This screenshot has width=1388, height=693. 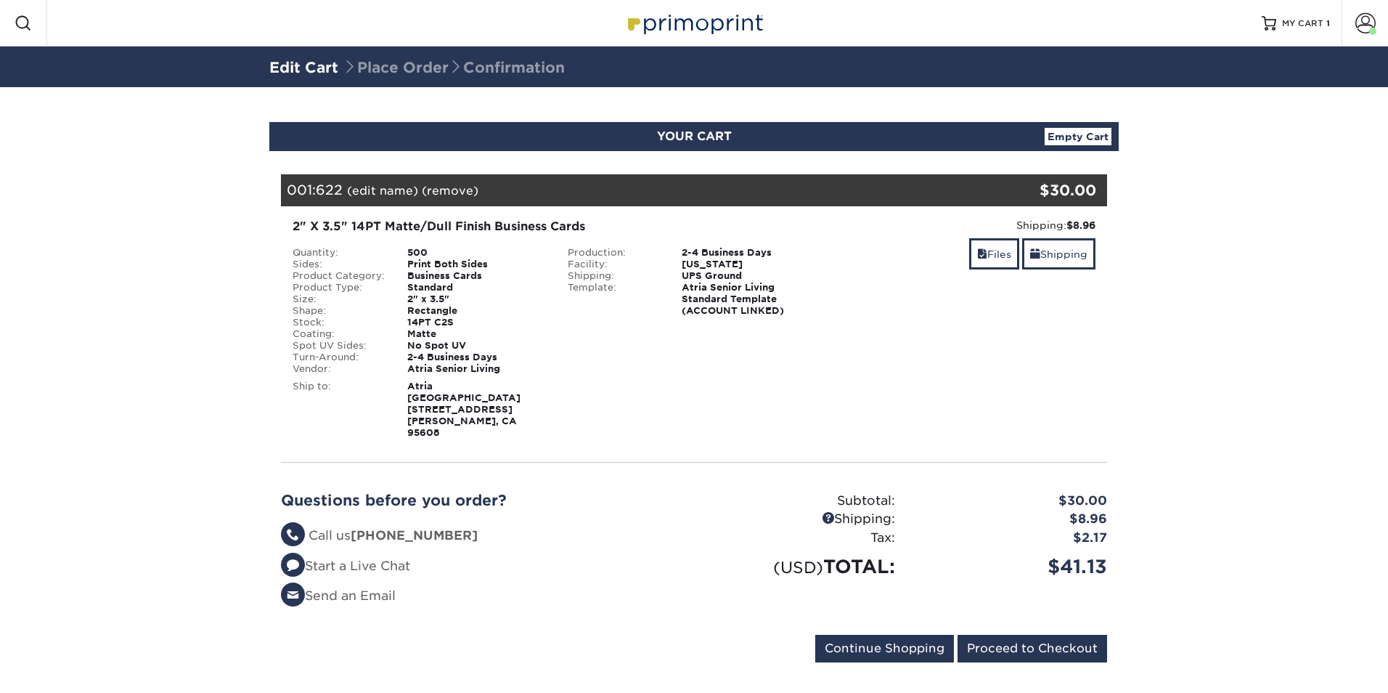 I want to click on div: 001:, so click(x=625, y=190).